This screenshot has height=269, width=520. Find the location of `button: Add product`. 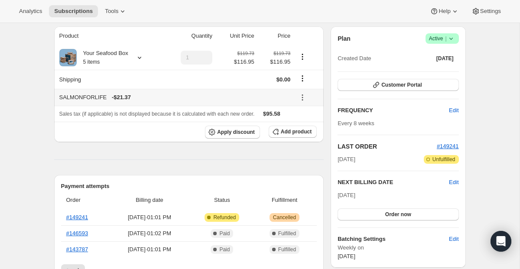

button: Add product is located at coordinates (292, 132).